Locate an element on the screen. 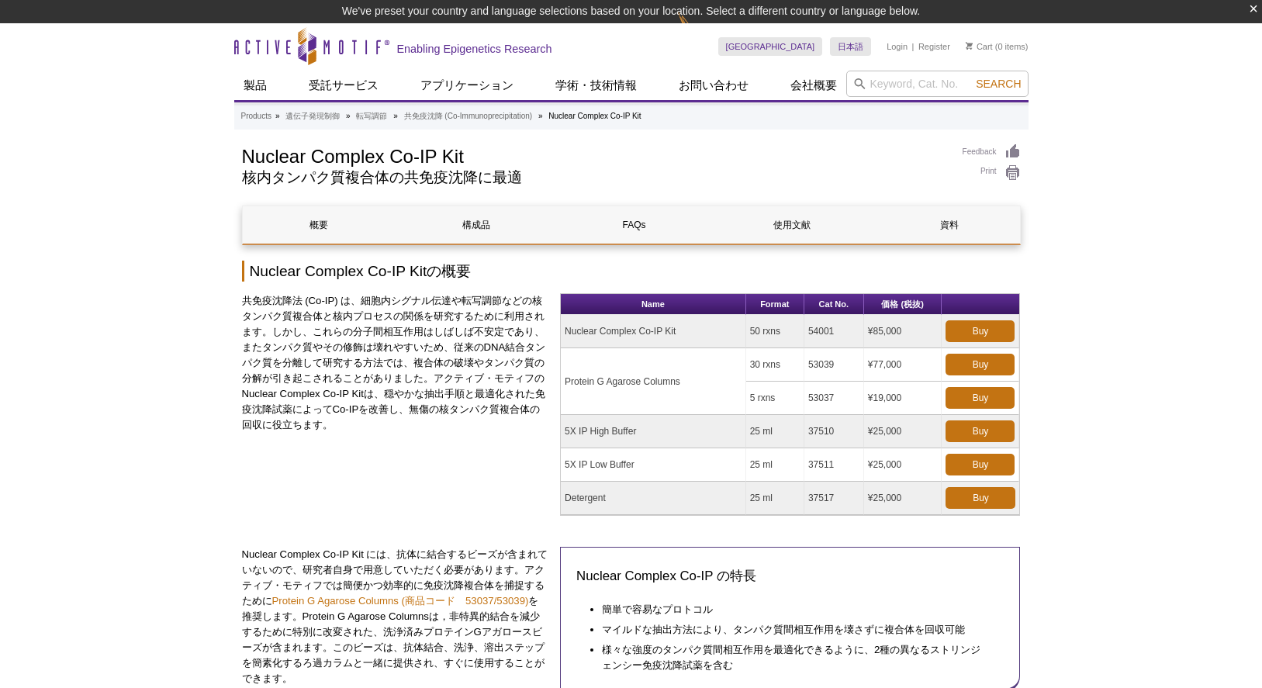 The height and width of the screenshot is (688, 1262). a: Register is located at coordinates (934, 47).